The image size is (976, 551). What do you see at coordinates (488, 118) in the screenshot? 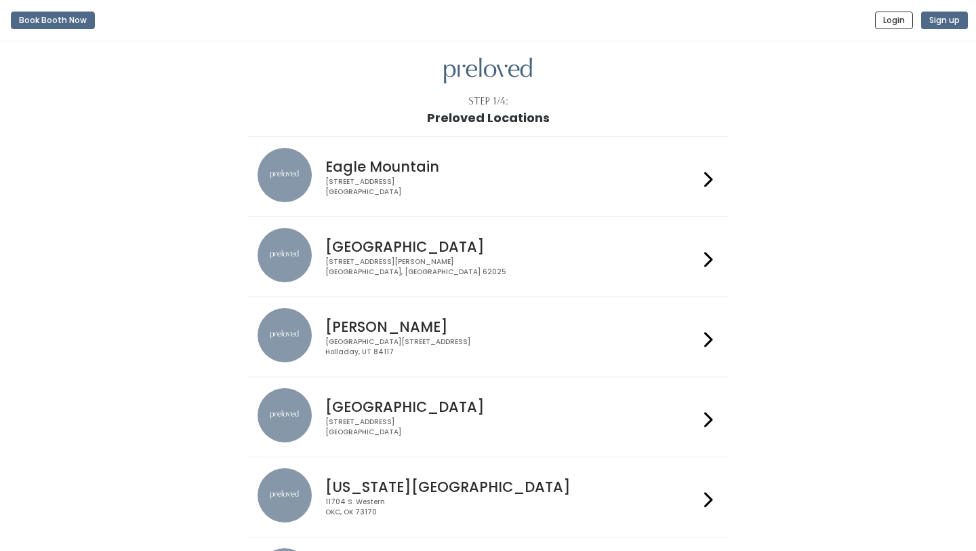
I see `h1: Preloved Locations` at bounding box center [488, 118].